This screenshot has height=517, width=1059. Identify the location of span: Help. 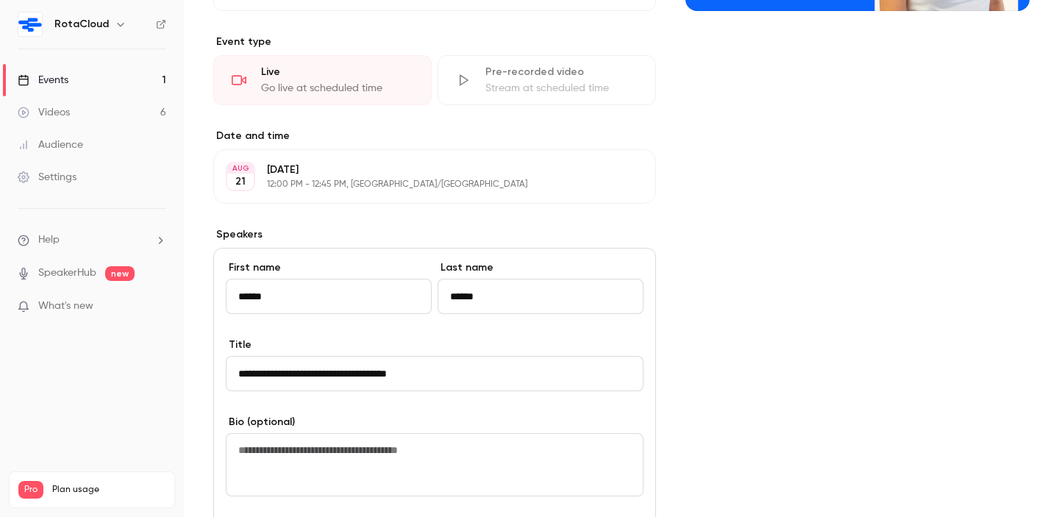
(49, 240).